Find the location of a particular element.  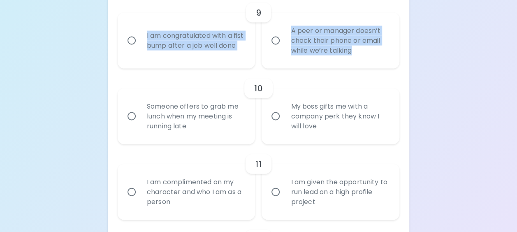

div: Someone offers to grab me lunch when my meeting is running late is located at coordinates (195, 116).